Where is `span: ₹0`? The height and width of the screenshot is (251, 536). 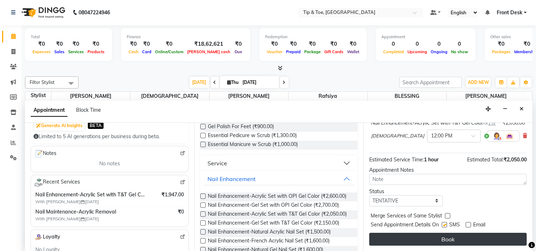 span: ₹0 is located at coordinates (181, 212).